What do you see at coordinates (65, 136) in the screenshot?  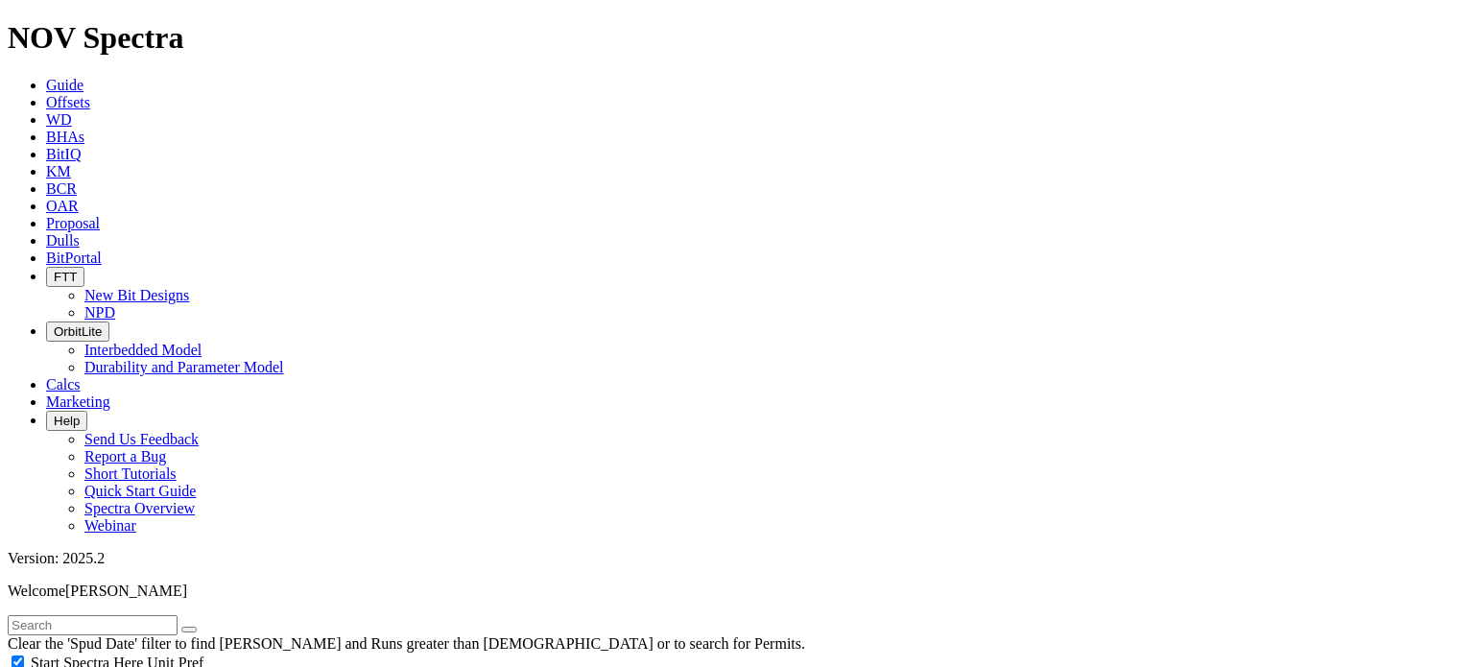 I see `span: BHAs` at bounding box center [65, 136].